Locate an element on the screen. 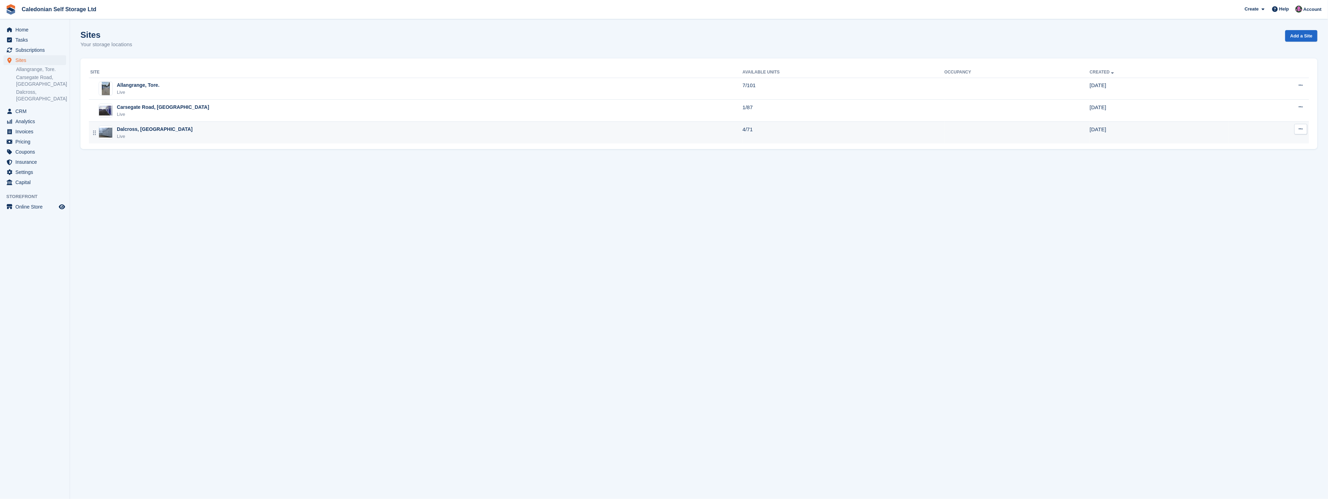  img: Image of Carsegate Road, Inverness site is located at coordinates (106, 111).